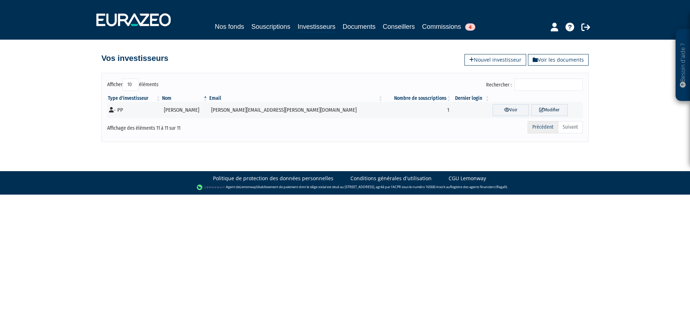 Image resolution: width=690 pixels, height=333 pixels. Describe the element at coordinates (391, 179) in the screenshot. I see `a: Conditions générales d'utilisation` at that location.